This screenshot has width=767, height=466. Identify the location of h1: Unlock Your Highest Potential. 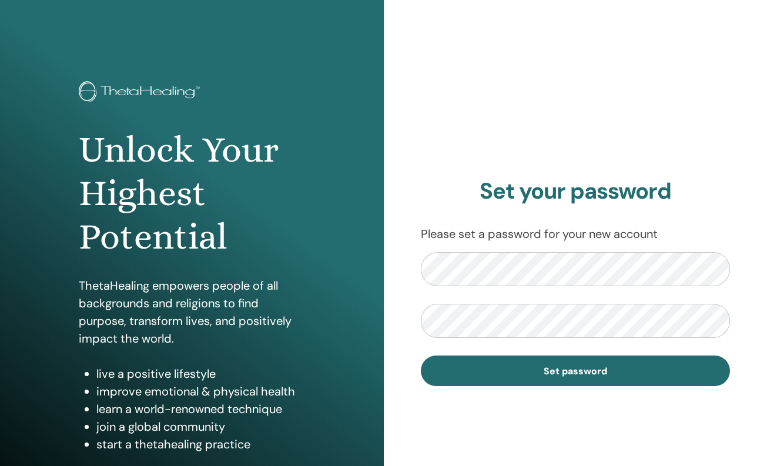
(192, 193).